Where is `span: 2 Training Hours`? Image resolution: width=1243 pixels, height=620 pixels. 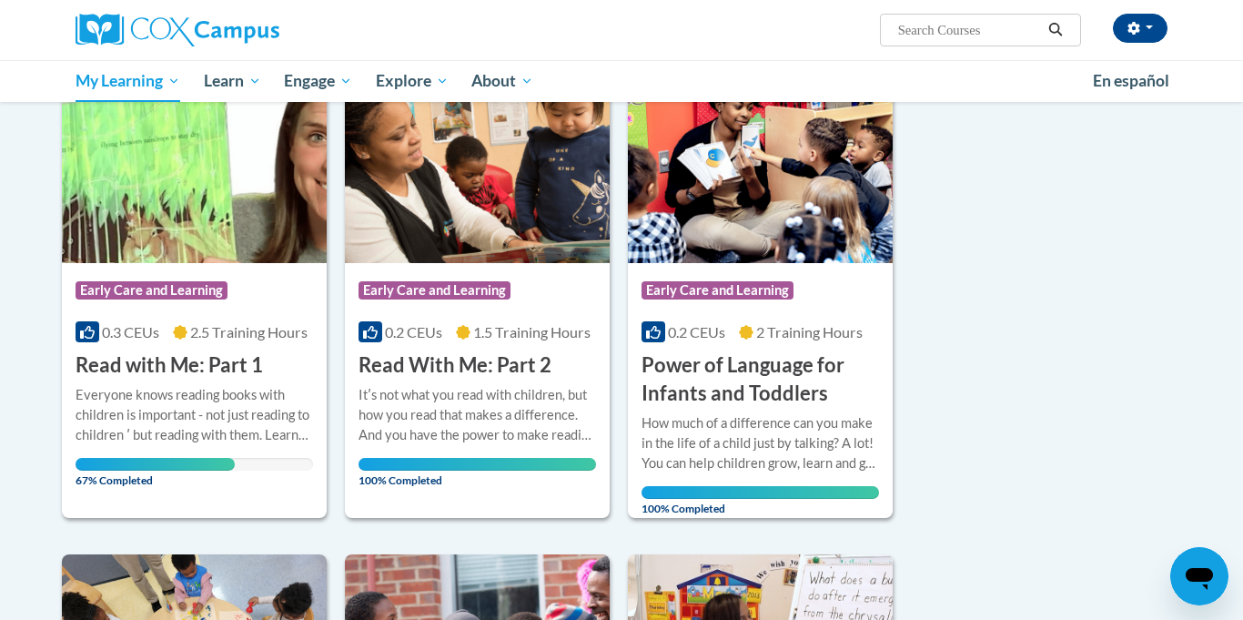 span: 2 Training Hours is located at coordinates (809, 331).